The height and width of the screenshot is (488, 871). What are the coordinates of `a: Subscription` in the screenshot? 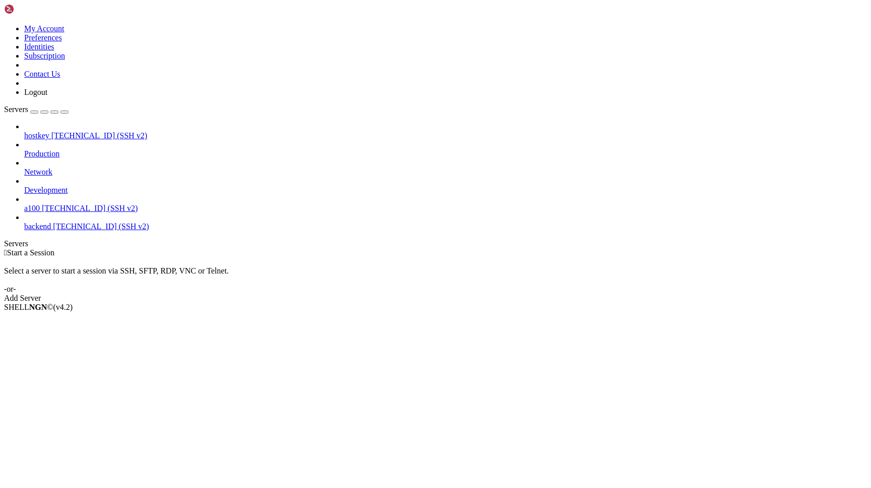 It's located at (44, 55).